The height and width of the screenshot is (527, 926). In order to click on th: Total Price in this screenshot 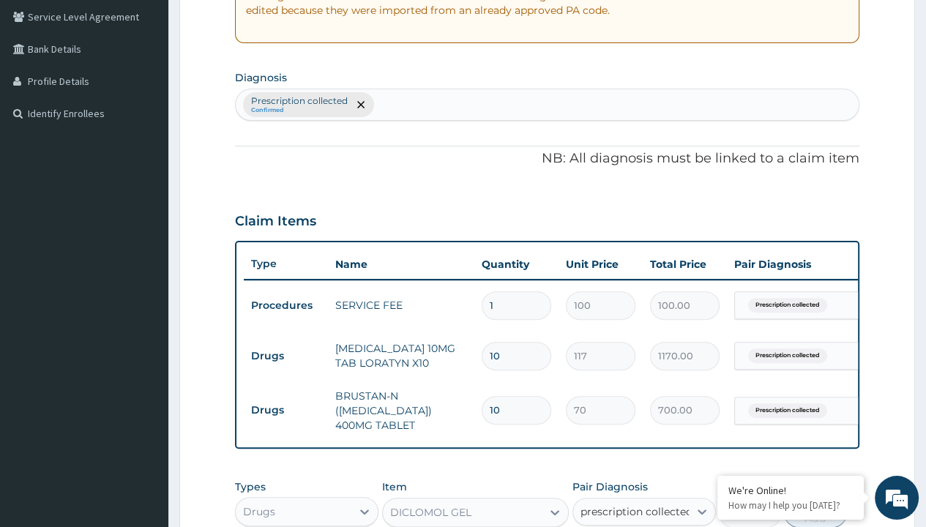, I will do `click(684, 264)`.